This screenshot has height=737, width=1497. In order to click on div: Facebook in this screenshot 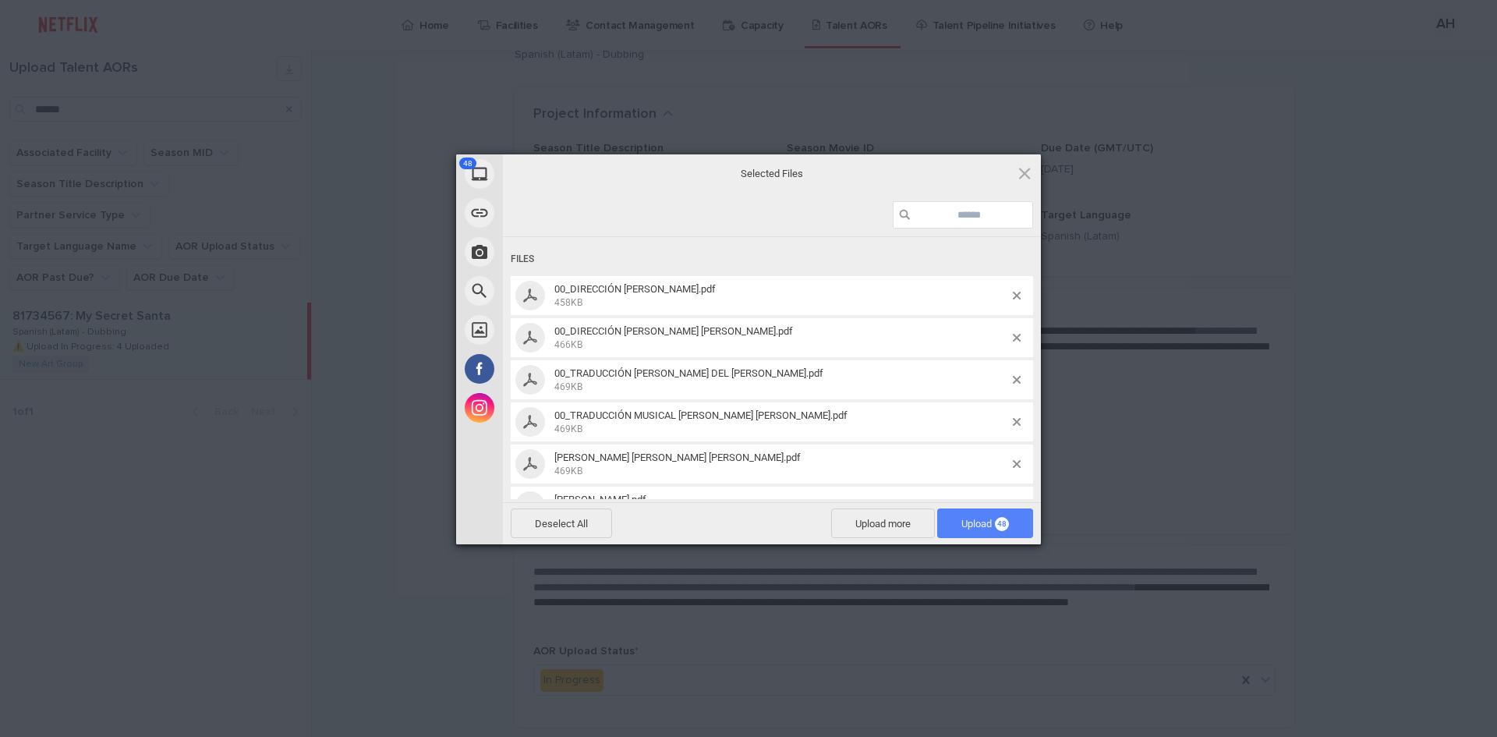, I will do `click(550, 369)`.